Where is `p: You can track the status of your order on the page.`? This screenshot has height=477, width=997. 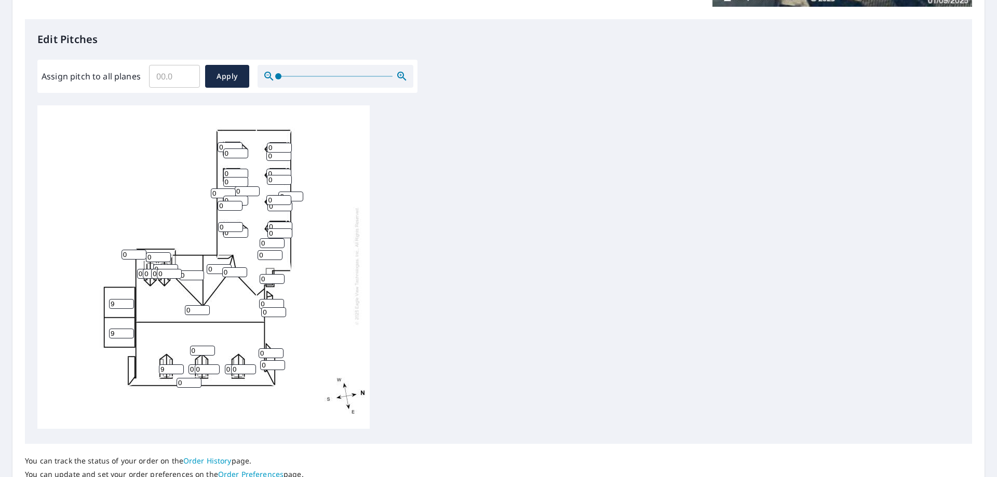
p: You can track the status of your order on the page. is located at coordinates (164, 461).